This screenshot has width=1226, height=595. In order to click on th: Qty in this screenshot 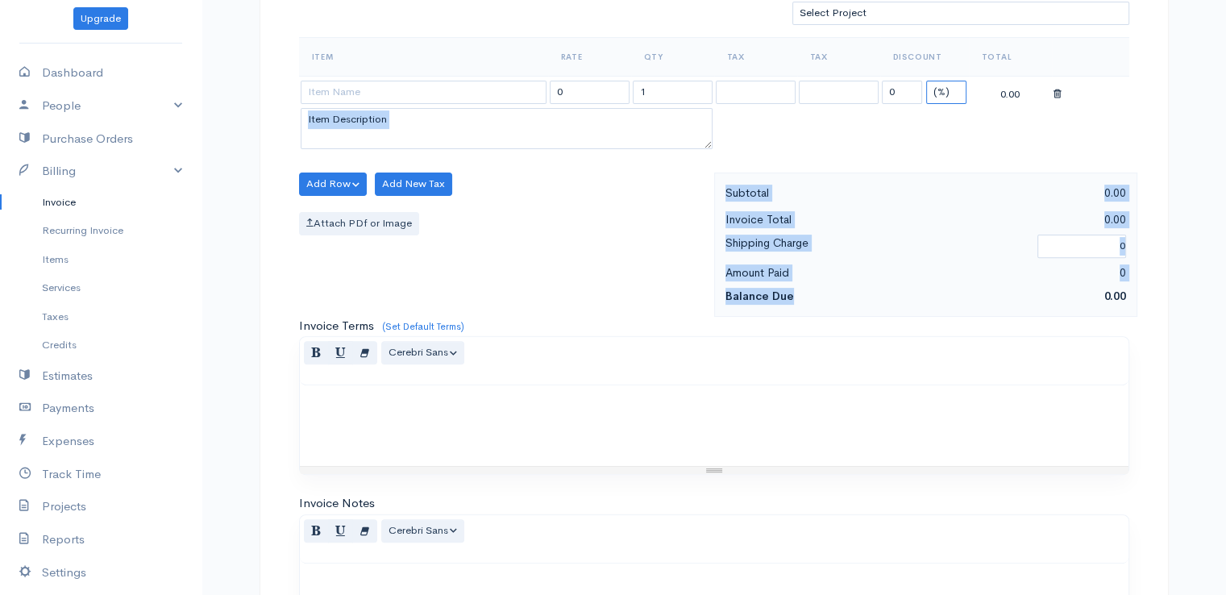, I will do `click(672, 56)`.